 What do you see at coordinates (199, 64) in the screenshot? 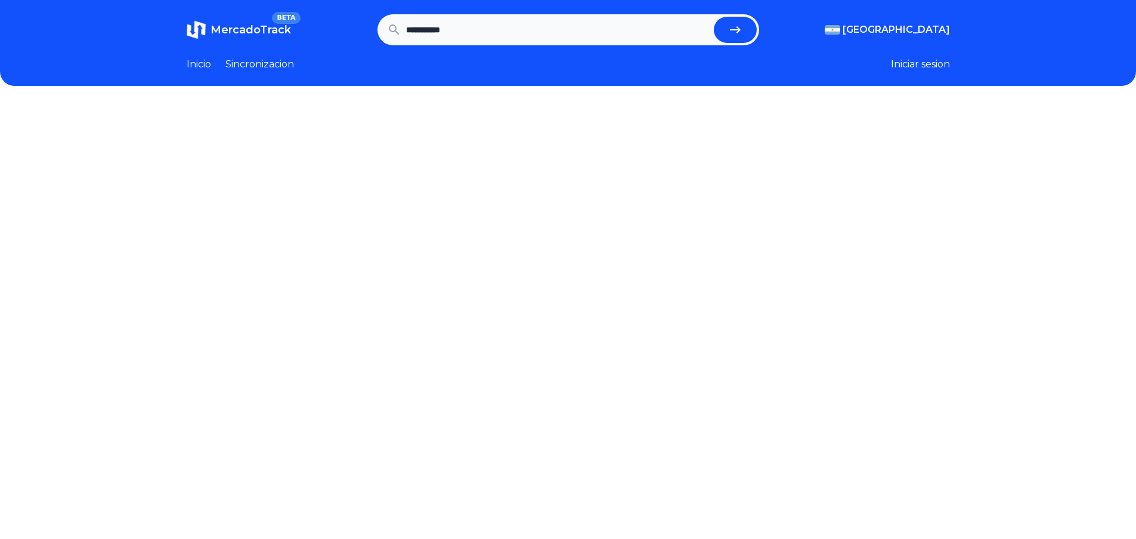
I see `a: Inicio` at bounding box center [199, 64].